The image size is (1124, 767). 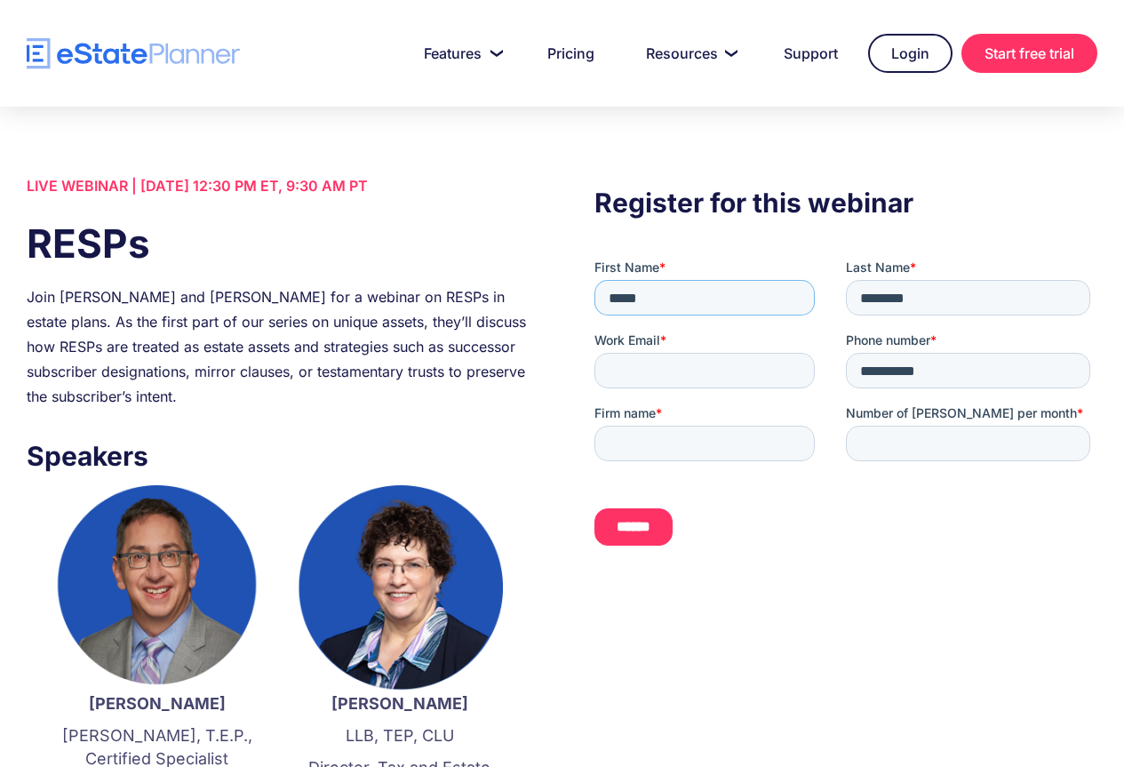 I want to click on h1: RESPs, so click(x=278, y=243).